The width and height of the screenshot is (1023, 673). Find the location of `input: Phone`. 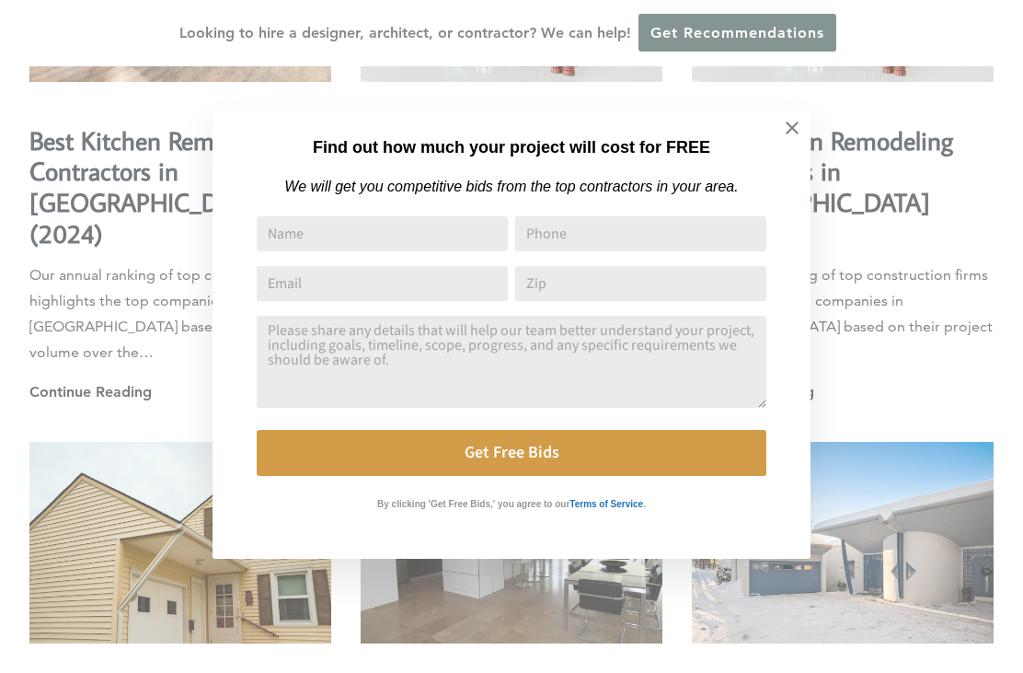

input: Phone is located at coordinates (641, 234).